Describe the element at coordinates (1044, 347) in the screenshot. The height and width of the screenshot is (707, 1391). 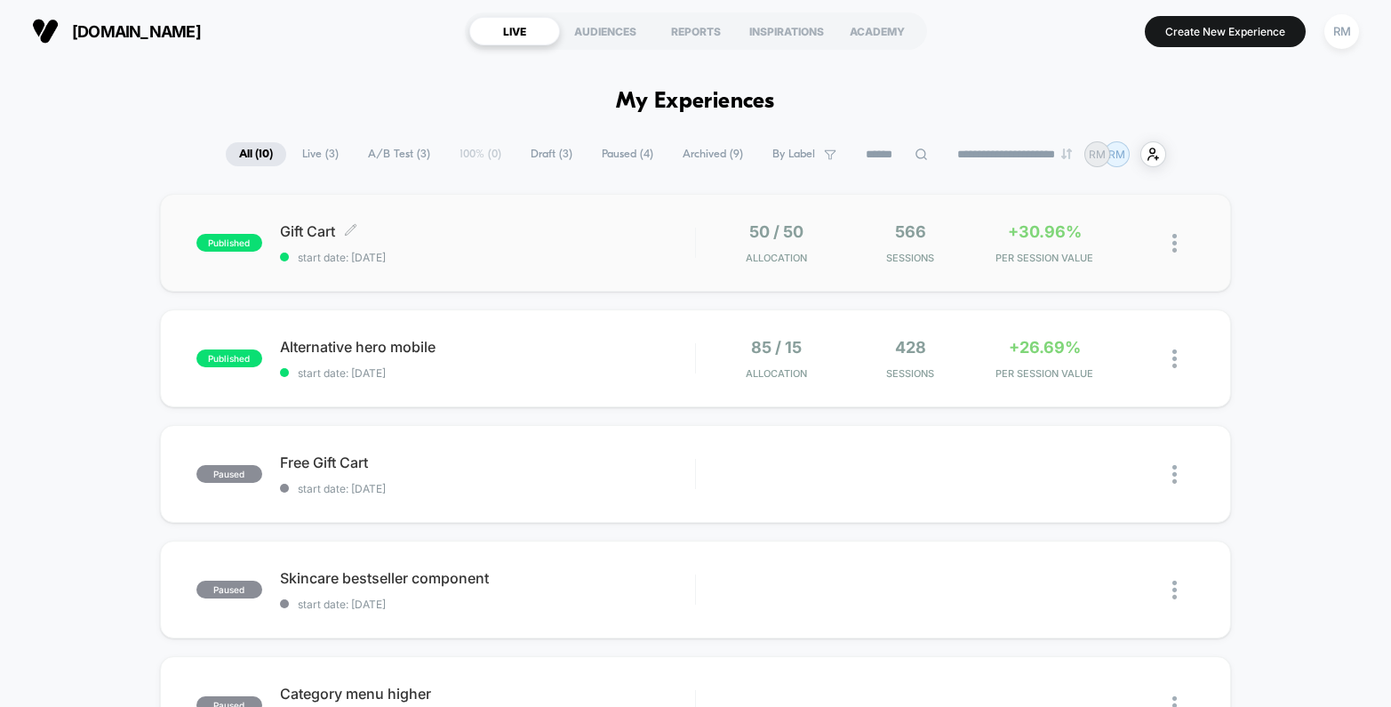
I see `span: +26.69%` at that location.